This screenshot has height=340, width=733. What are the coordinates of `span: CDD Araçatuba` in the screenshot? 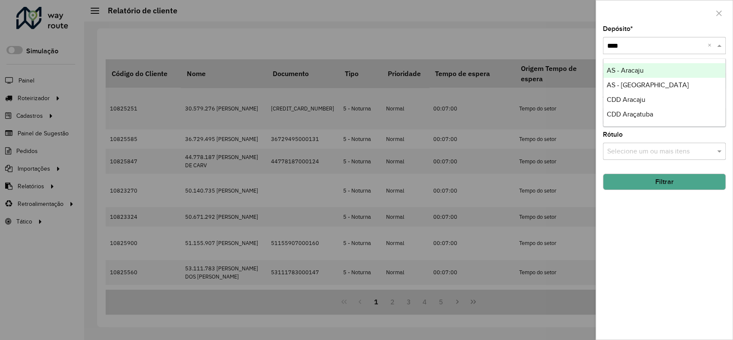 It's located at (630, 114).